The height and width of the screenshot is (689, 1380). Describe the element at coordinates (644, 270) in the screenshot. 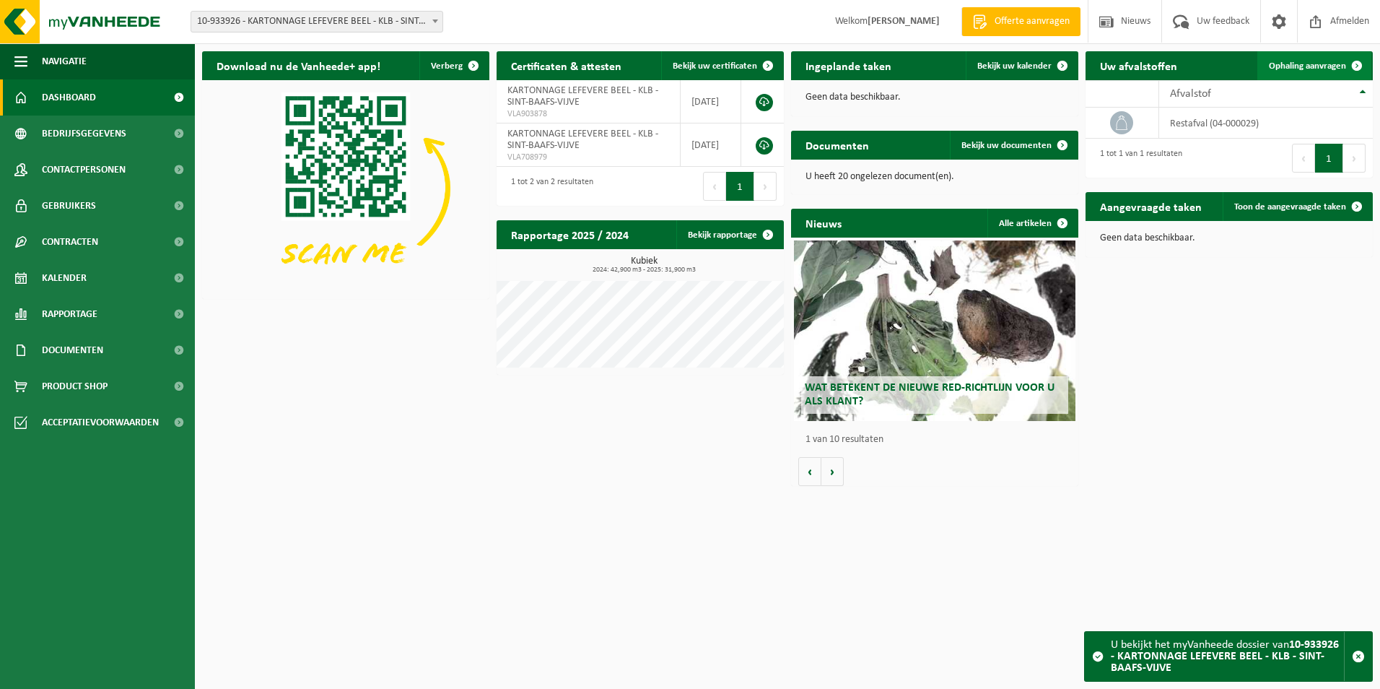

I see `span: 2024: 42,900 m3 - 2025: 31,900 m3` at that location.